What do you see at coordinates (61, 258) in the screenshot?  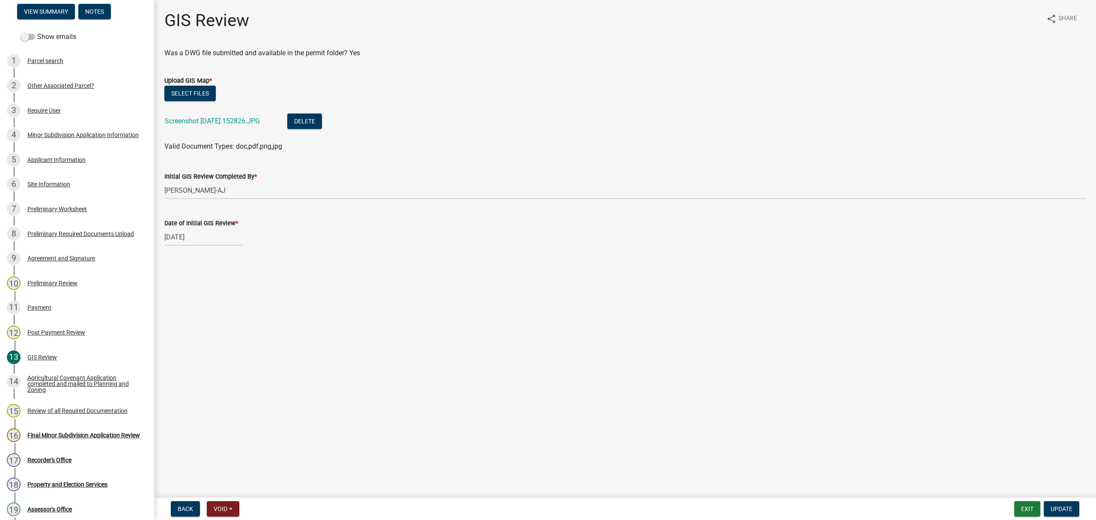 I see `div: Agreement and Signature` at bounding box center [61, 258].